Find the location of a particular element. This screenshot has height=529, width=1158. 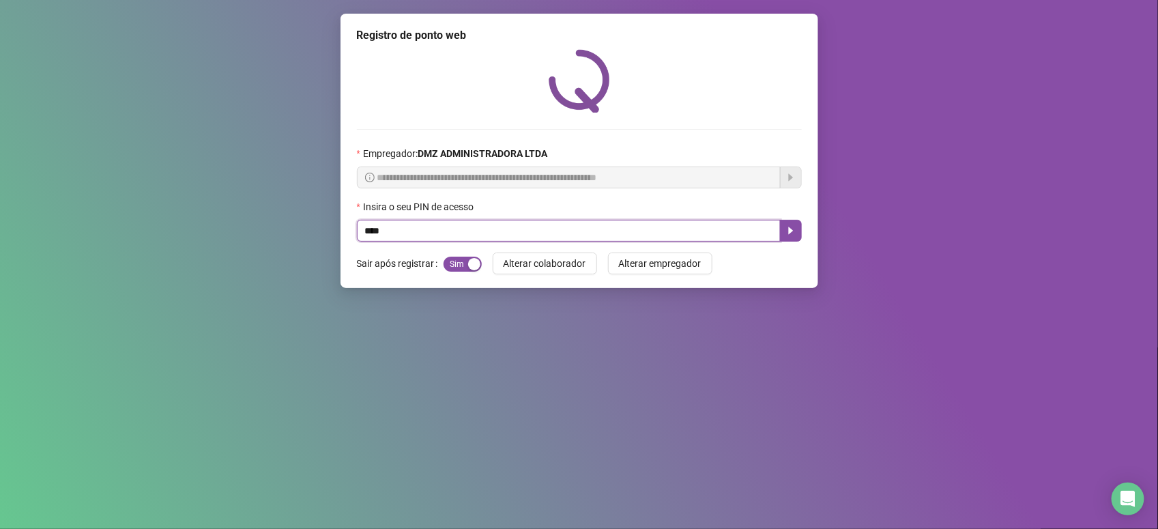

span: Empregador : is located at coordinates (455, 154).